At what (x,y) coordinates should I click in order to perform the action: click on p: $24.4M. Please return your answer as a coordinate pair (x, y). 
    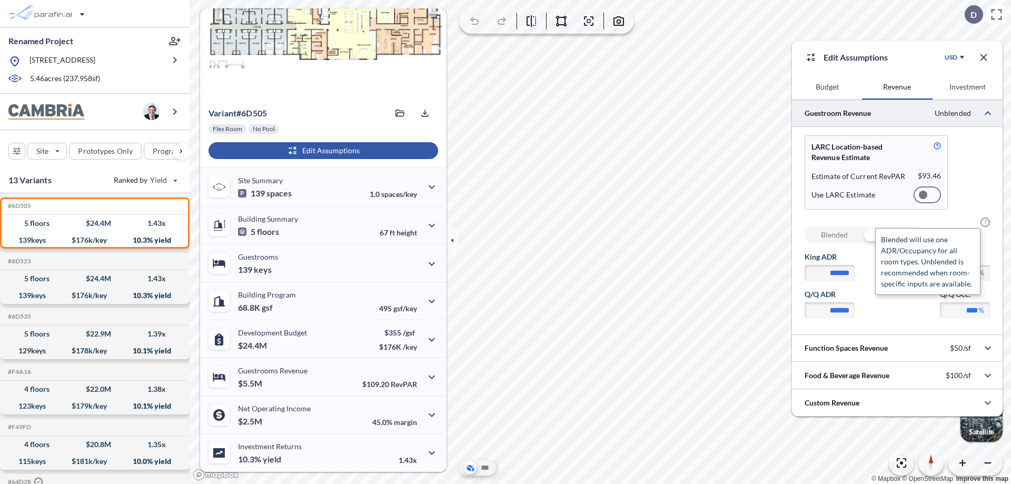
    Looking at the image, I should click on (253, 346).